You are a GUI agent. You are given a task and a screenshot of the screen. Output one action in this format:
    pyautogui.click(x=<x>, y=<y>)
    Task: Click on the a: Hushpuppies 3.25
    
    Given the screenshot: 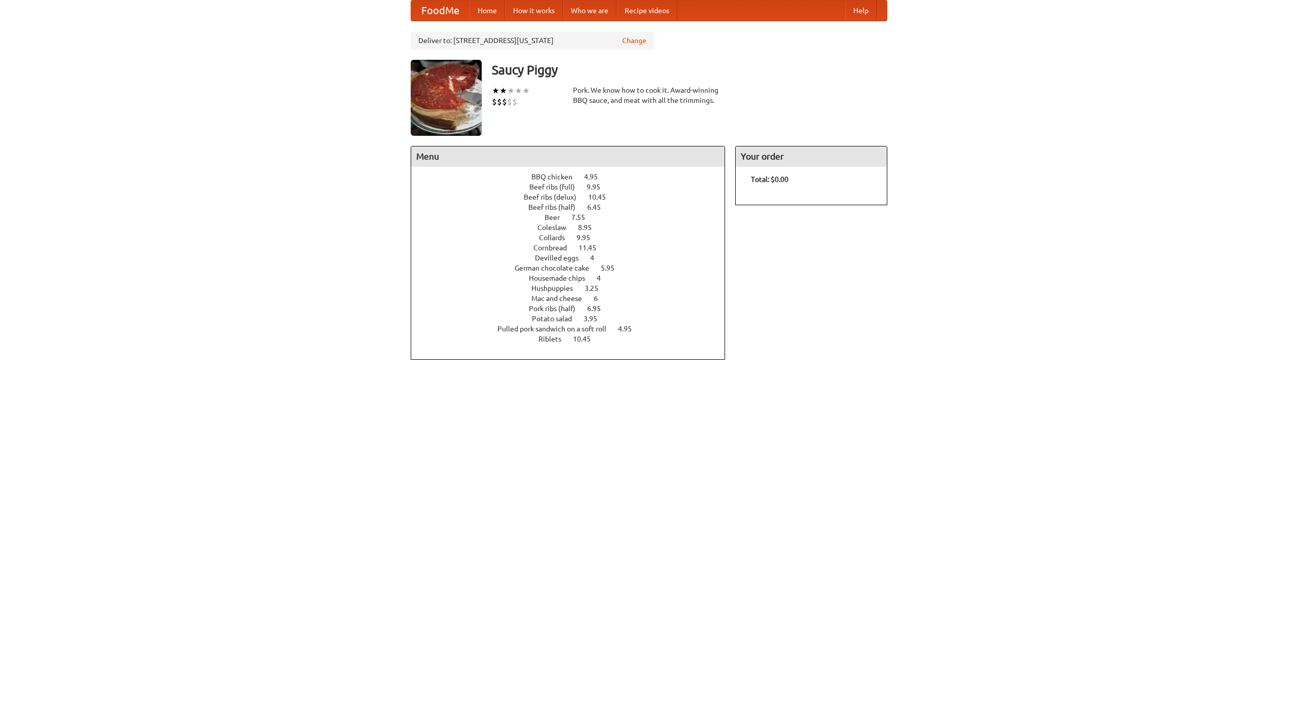 What is the action you would take?
    pyautogui.click(x=574, y=288)
    